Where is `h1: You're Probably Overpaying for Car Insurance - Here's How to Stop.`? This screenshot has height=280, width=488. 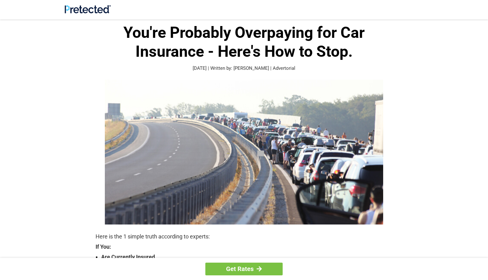 h1: You're Probably Overpaying for Car Insurance - Here's How to Stop. is located at coordinates (244, 42).